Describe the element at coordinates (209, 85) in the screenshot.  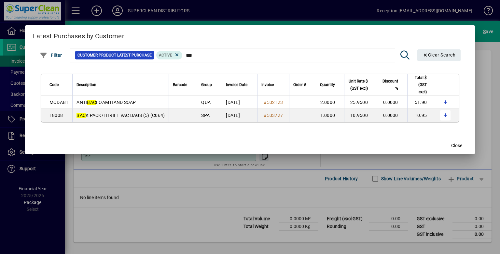
I see `div: Group` at that location.